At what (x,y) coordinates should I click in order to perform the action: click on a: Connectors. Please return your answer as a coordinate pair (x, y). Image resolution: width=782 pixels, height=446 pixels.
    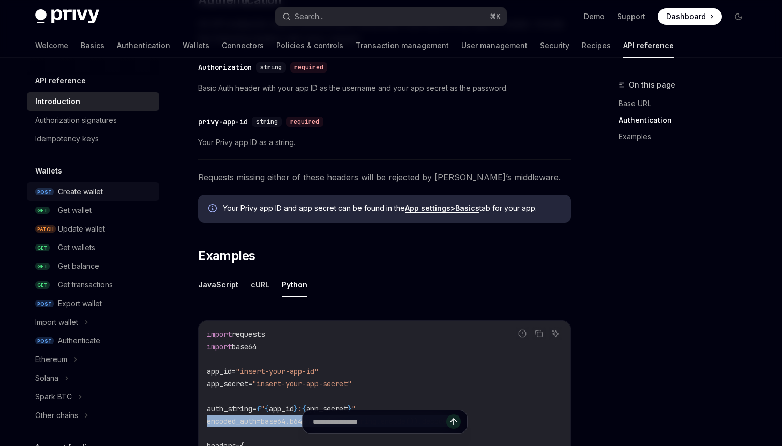
    Looking at the image, I should click on (243, 46).